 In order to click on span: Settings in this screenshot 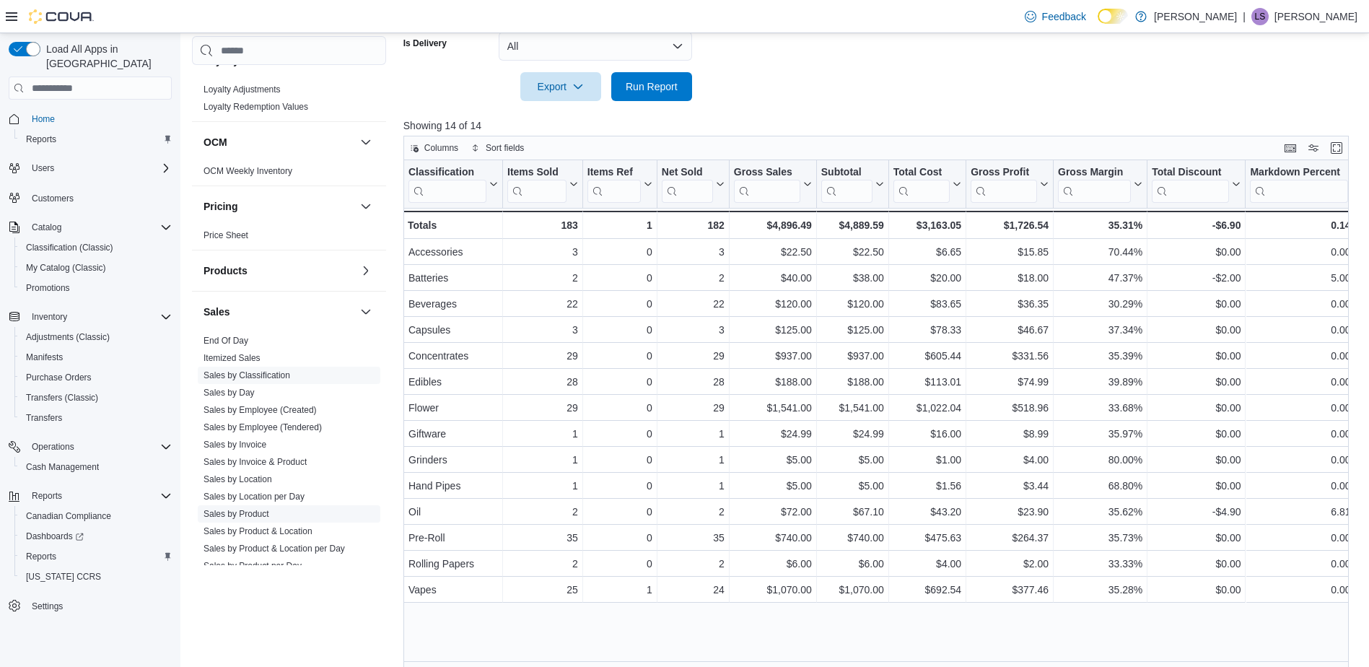, I will do `click(47, 606)`.